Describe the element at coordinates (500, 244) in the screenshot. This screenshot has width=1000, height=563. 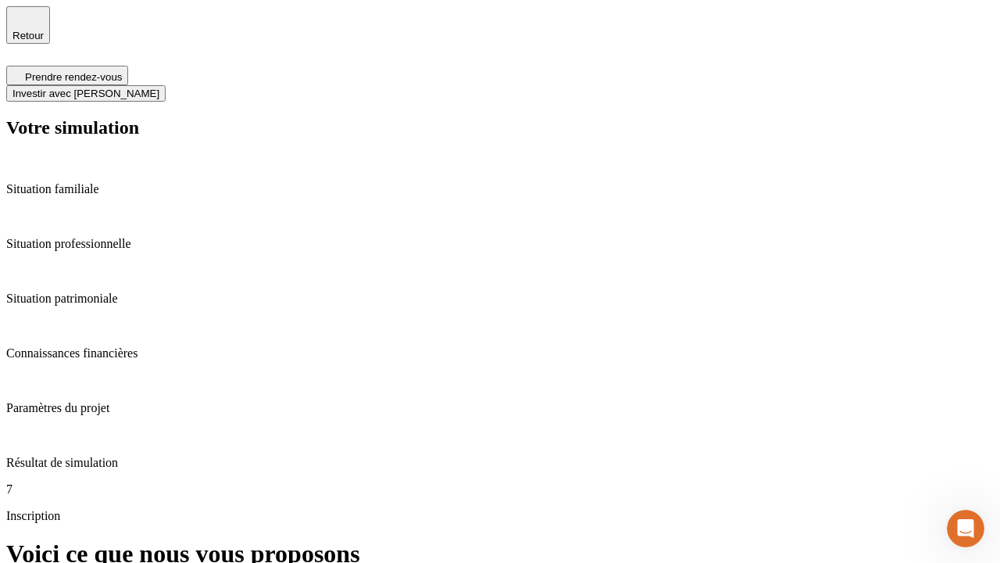
I see `p: Situation professionnelle` at that location.